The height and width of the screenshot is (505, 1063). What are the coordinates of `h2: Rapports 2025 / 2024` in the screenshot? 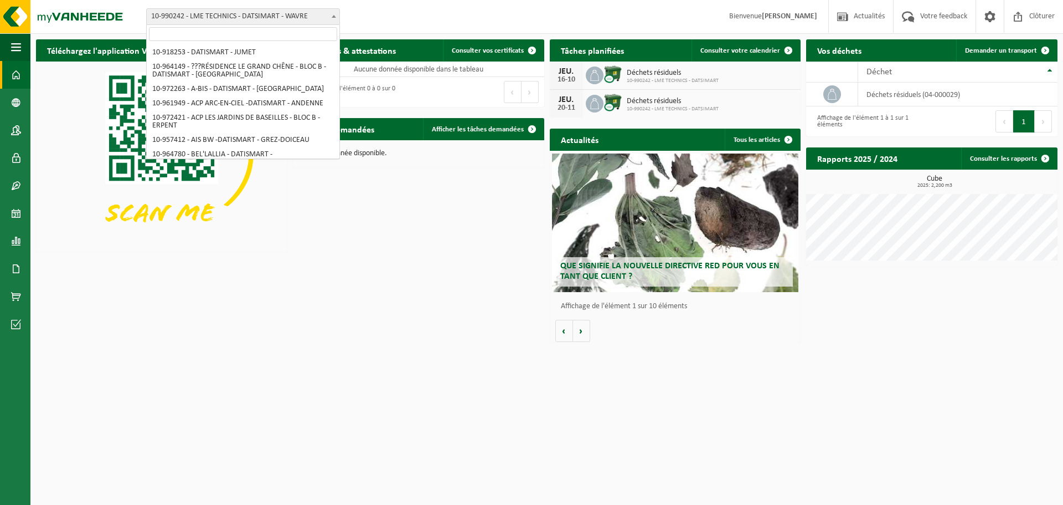 It's located at (857, 158).